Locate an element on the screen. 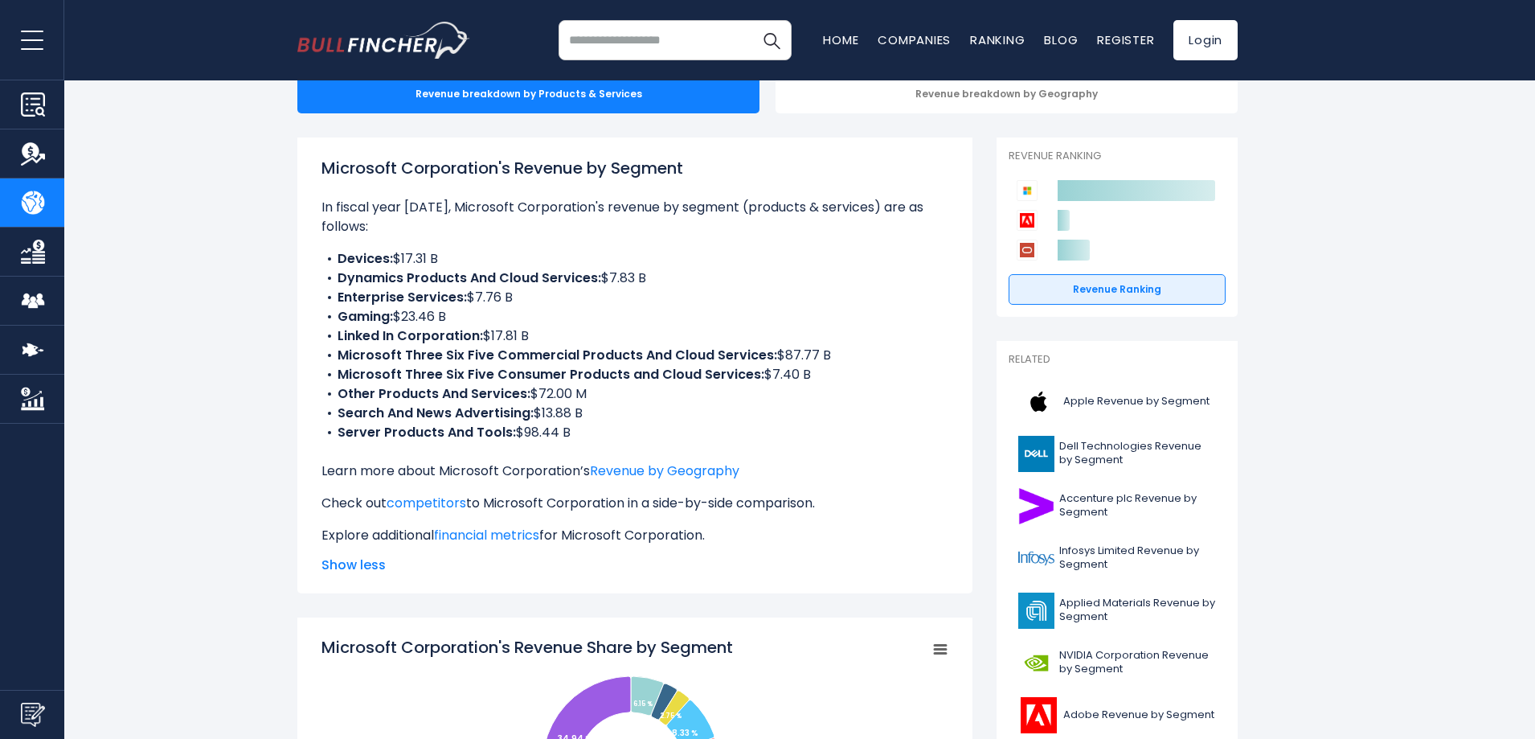  img: Microsoft Corporation competitors logo is located at coordinates (1027, 191).